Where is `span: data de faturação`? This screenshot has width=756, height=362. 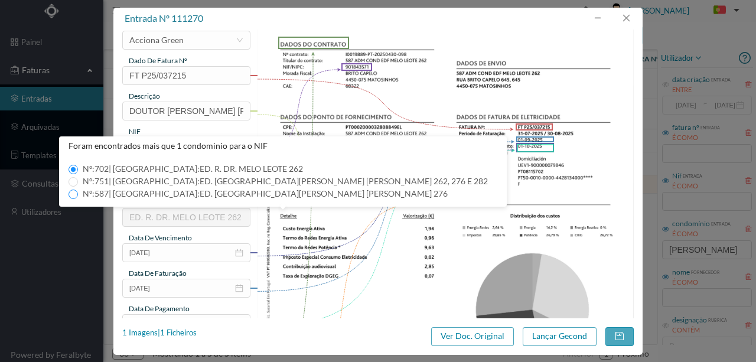 span: data de faturação is located at coordinates (158, 273).